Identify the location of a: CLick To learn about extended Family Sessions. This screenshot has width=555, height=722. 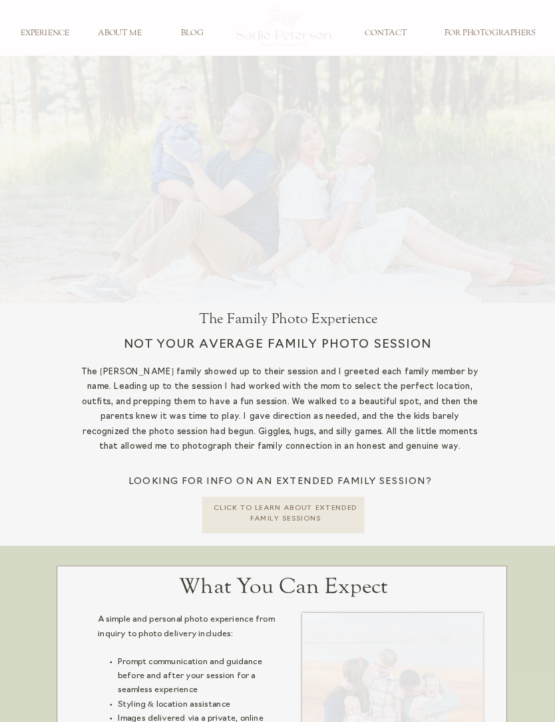
(285, 513).